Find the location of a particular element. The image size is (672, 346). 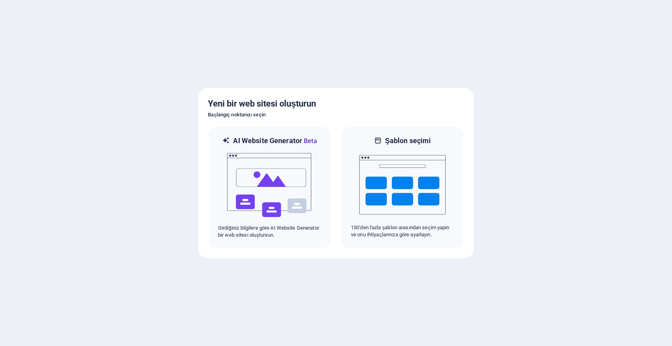

div: AI Website GeneratorBetaaiGirdiğiniz bilgilere göre AI Website Generator bir web sitesi oluştursun. is located at coordinates (270, 187).